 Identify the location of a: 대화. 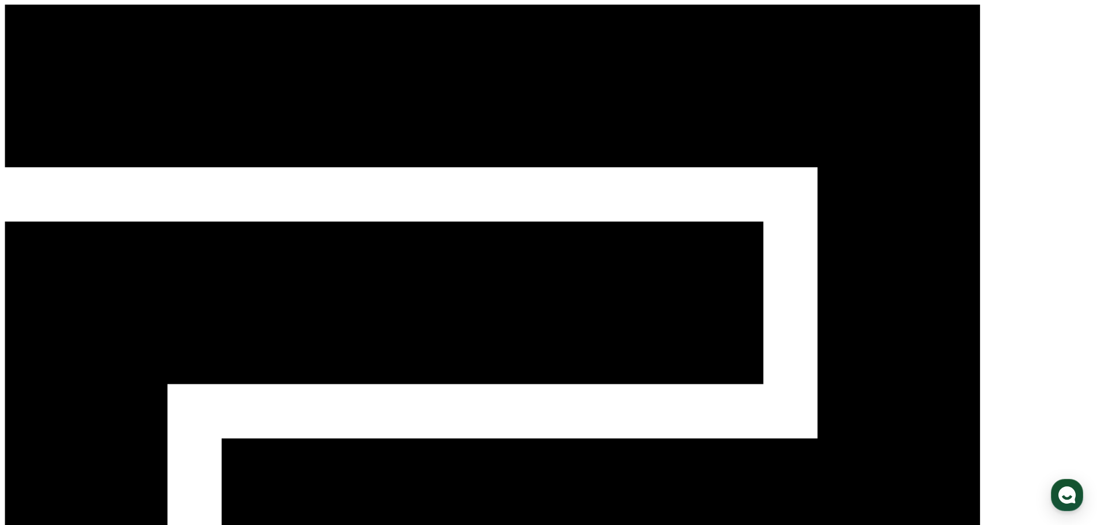
(112, 380).